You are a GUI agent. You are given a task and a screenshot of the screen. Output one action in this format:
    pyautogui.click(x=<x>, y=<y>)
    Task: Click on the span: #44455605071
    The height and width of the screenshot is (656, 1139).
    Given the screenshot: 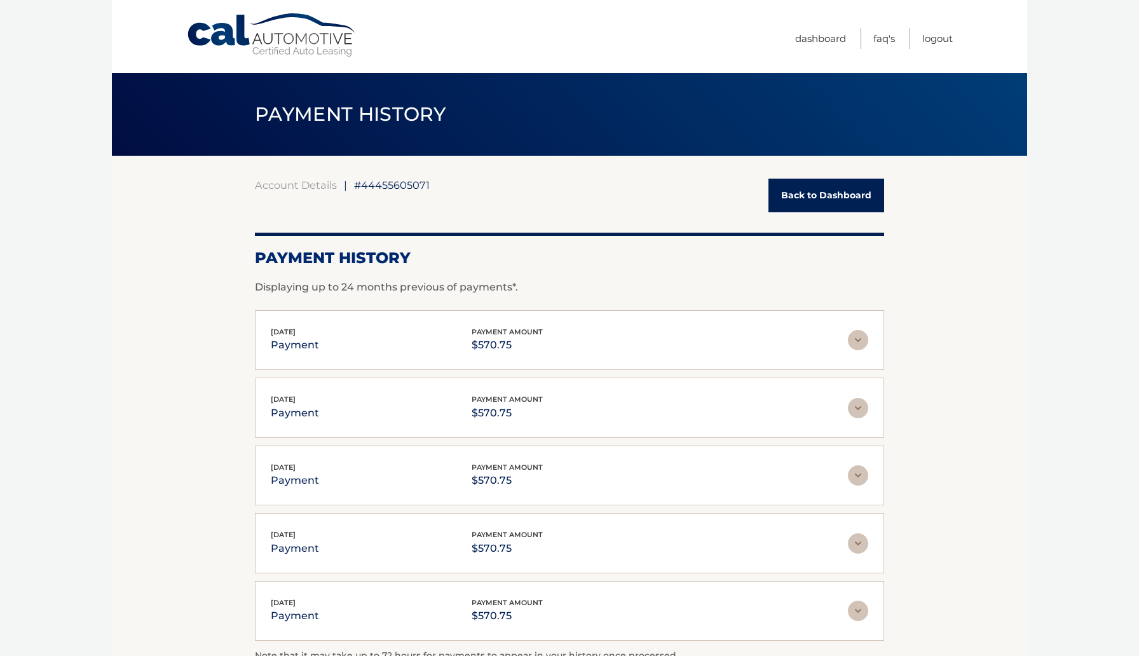 What is the action you would take?
    pyautogui.click(x=391, y=185)
    